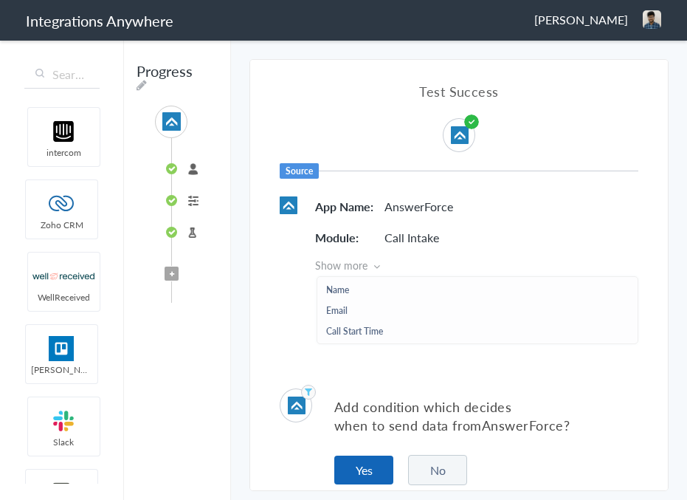 The height and width of the screenshot is (500, 687). I want to click on h6: Source, so click(299, 170).